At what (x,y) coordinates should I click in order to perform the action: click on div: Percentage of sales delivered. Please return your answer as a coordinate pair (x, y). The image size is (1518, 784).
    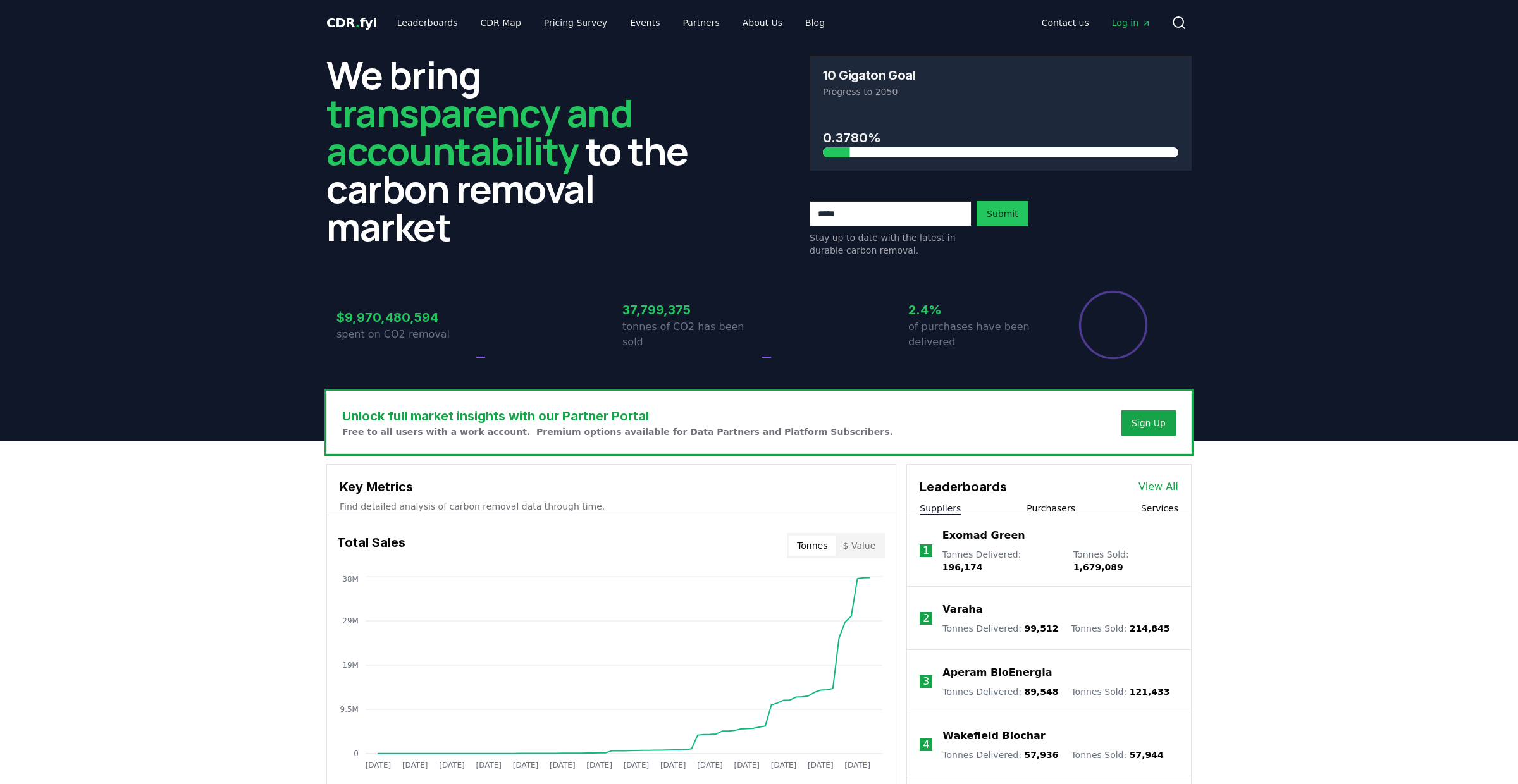
    Looking at the image, I should click on (1113, 325).